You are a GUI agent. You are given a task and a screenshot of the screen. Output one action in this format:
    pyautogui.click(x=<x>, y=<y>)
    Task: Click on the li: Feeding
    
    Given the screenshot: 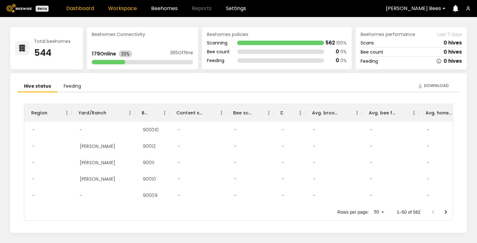 What is the action you would take?
    pyautogui.click(x=72, y=86)
    